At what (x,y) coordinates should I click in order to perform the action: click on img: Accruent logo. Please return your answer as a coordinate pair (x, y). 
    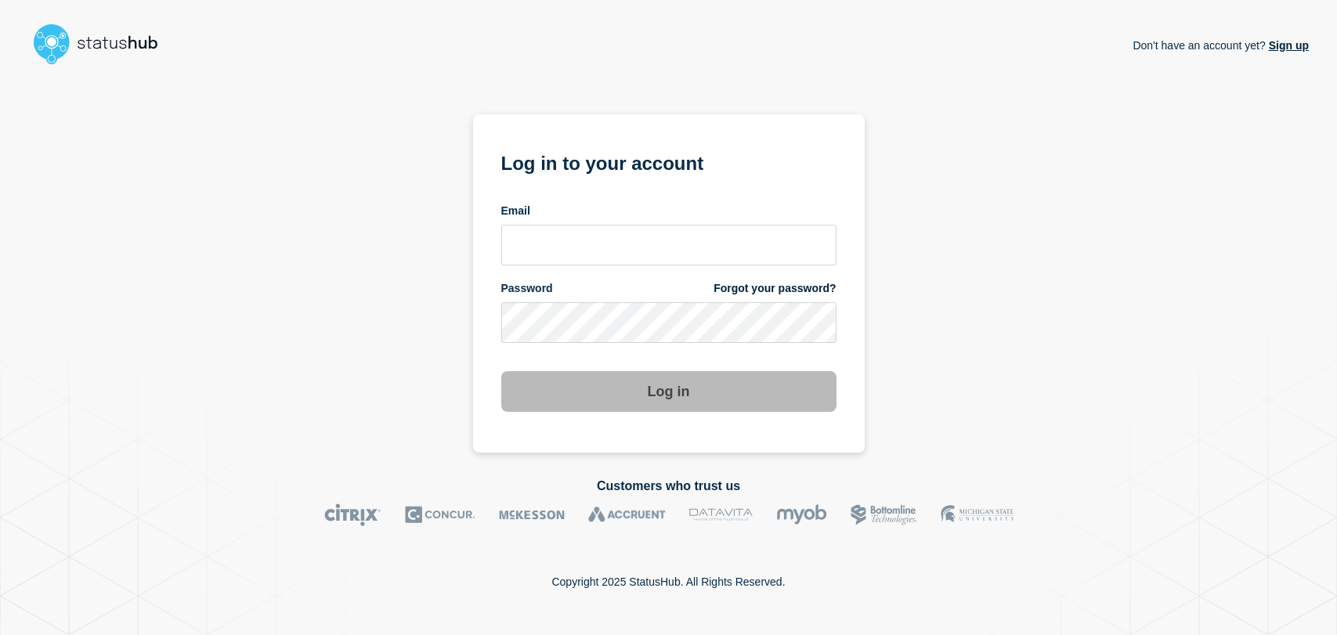
    Looking at the image, I should click on (627, 515).